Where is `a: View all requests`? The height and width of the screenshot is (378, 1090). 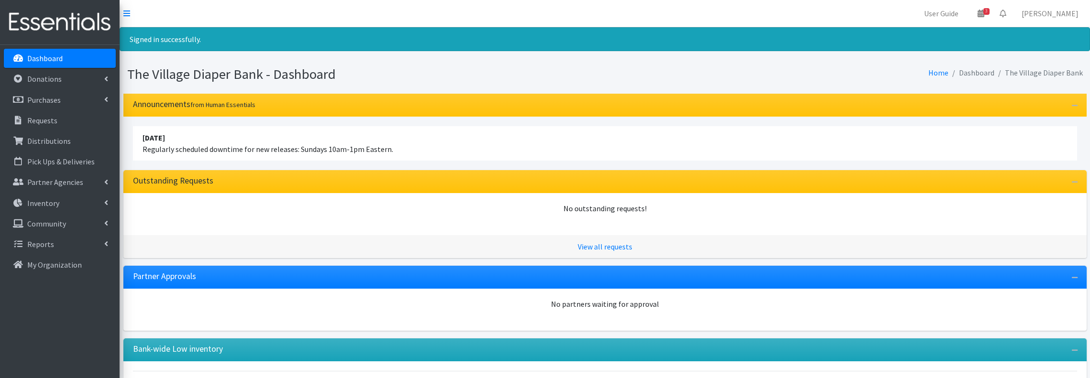
a: View all requests is located at coordinates (605, 247).